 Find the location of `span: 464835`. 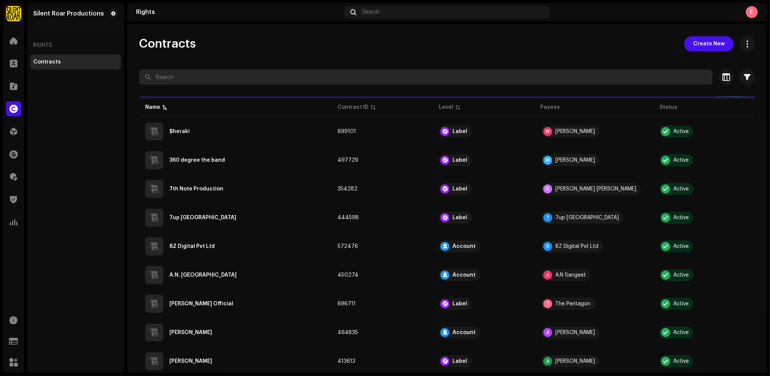

span: 464835 is located at coordinates (348, 333).